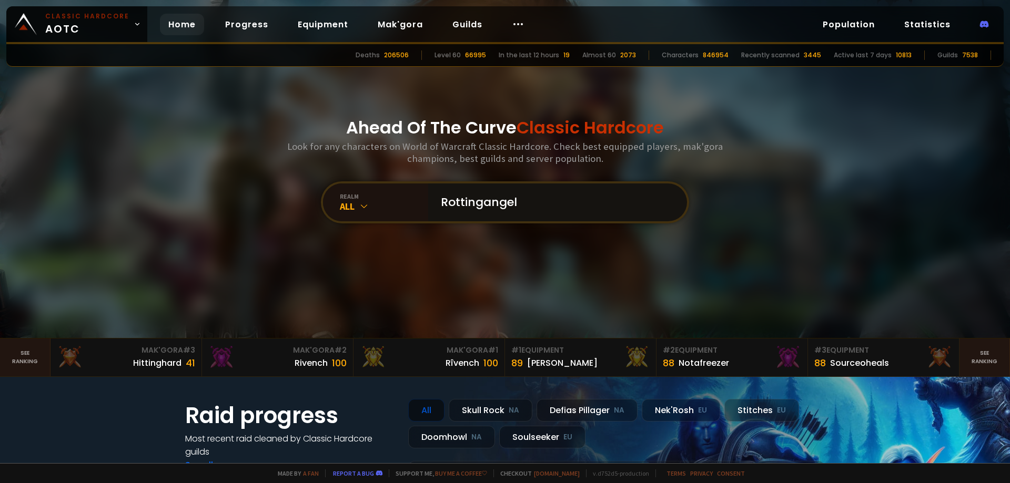 The image size is (1010, 483). Describe the element at coordinates (566, 55) in the screenshot. I see `div: 19` at that location.